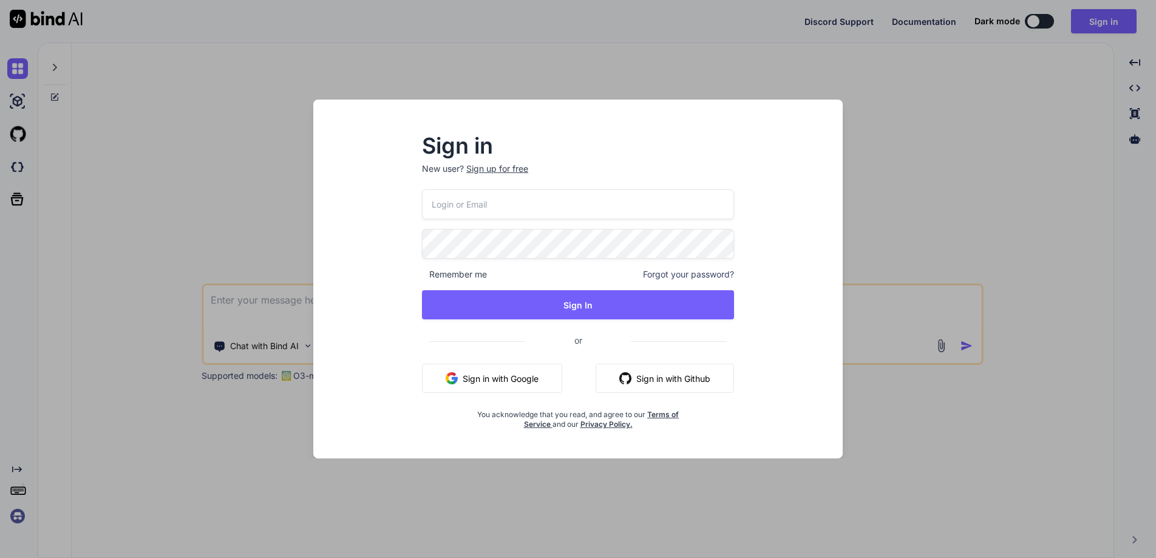 Image resolution: width=1156 pixels, height=558 pixels. What do you see at coordinates (492, 378) in the screenshot?
I see `button: Sign in with Google` at bounding box center [492, 378].